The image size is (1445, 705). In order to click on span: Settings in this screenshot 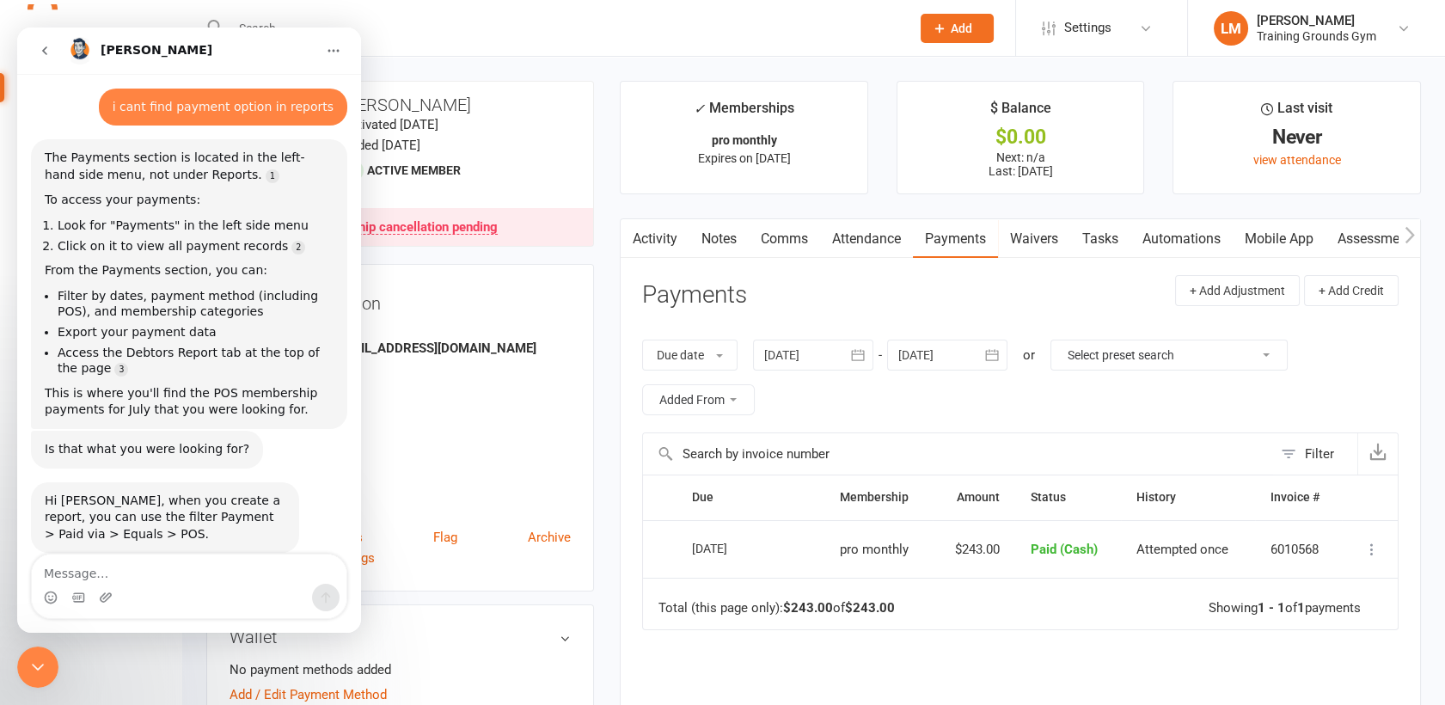, I will do `click(1088, 28)`.